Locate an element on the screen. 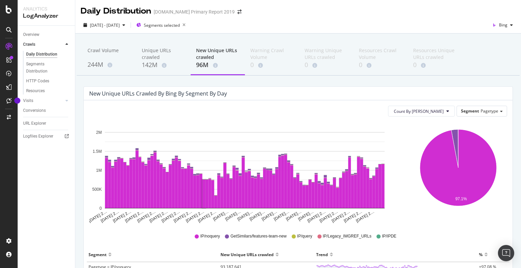  a: Visits is located at coordinates (43, 101).